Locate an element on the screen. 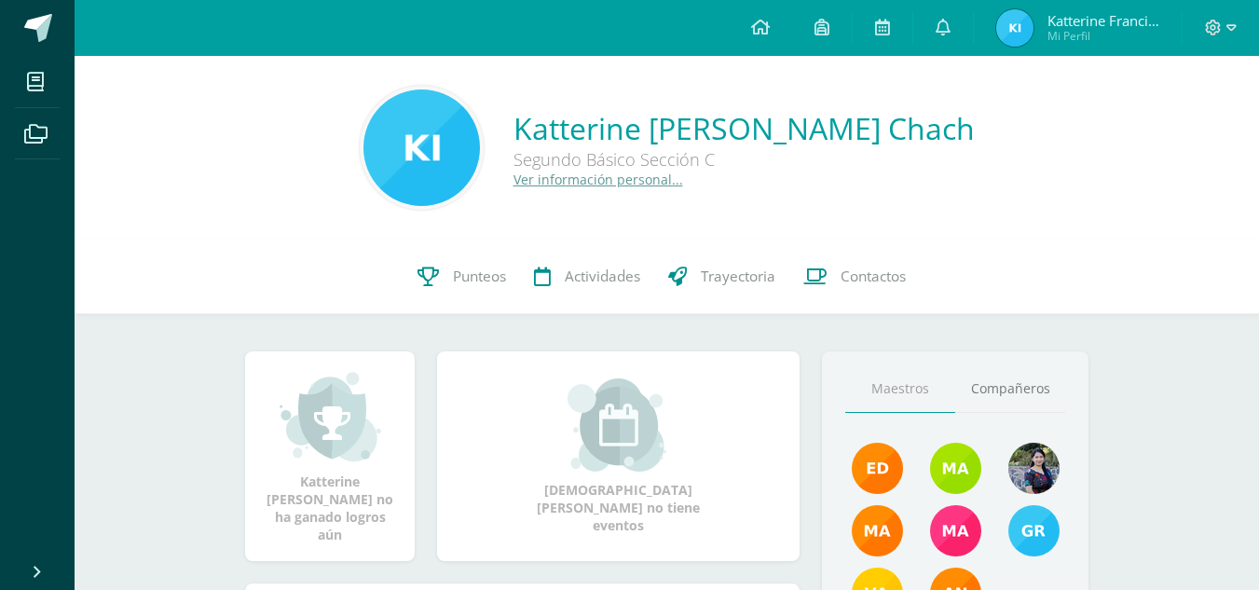  a: Contactos is located at coordinates (854, 277).